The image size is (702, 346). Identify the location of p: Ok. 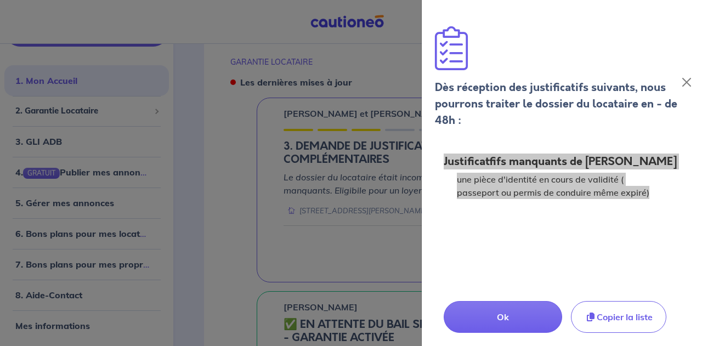
(503, 317).